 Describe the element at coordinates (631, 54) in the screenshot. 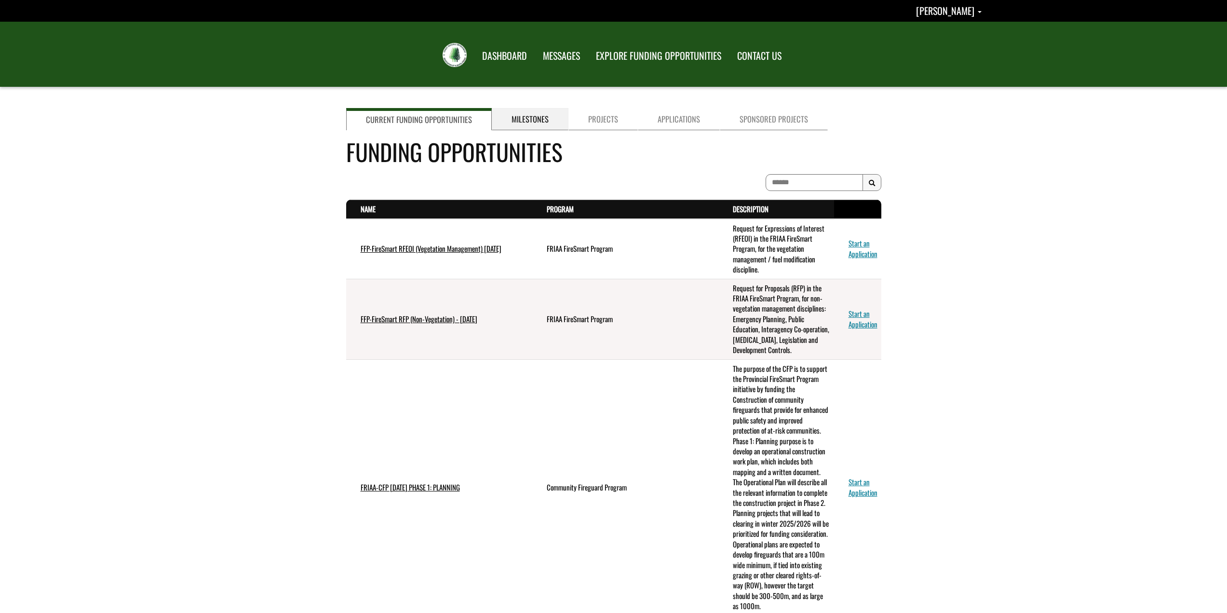

I see `nav: Main Navigation` at that location.